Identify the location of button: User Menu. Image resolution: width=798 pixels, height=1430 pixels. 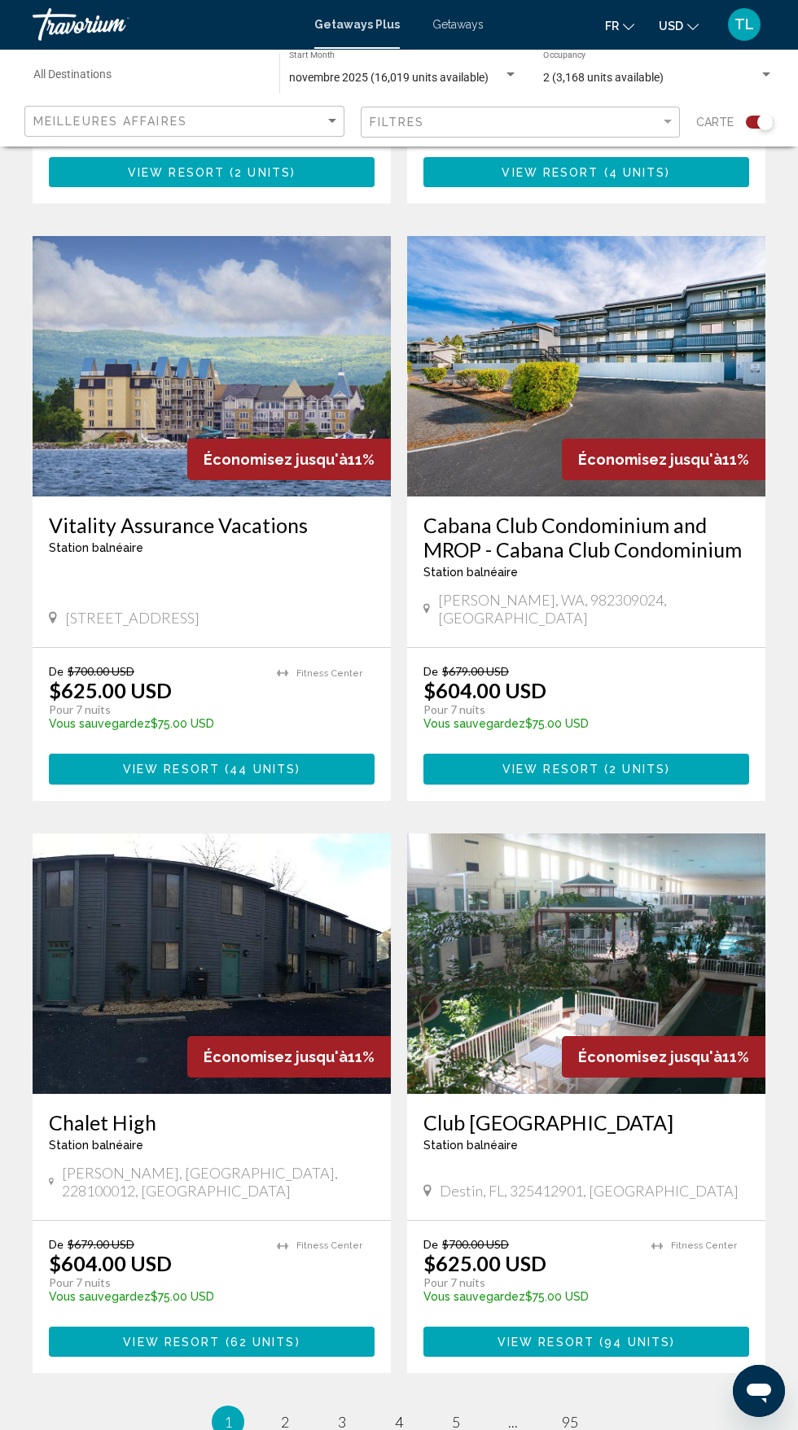
(744, 24).